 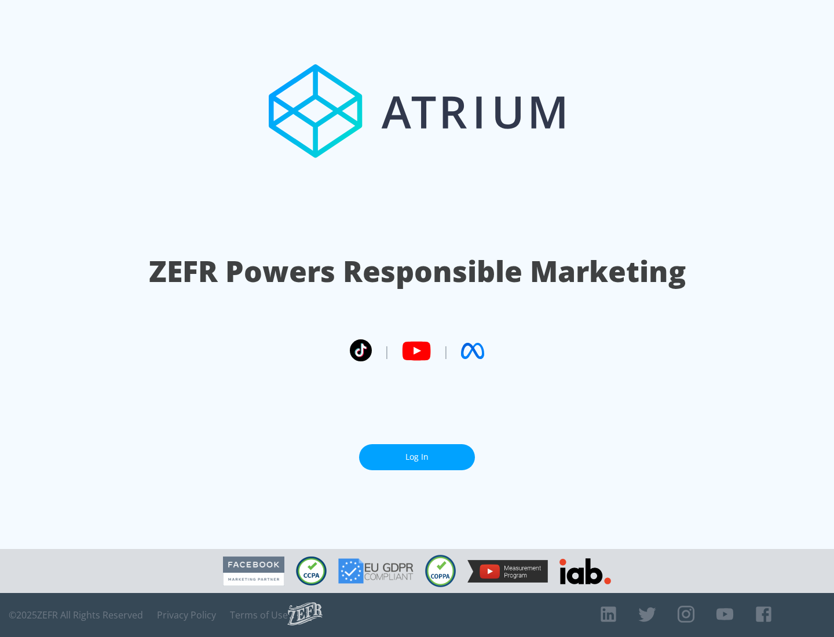 I want to click on img: IAB, so click(x=585, y=571).